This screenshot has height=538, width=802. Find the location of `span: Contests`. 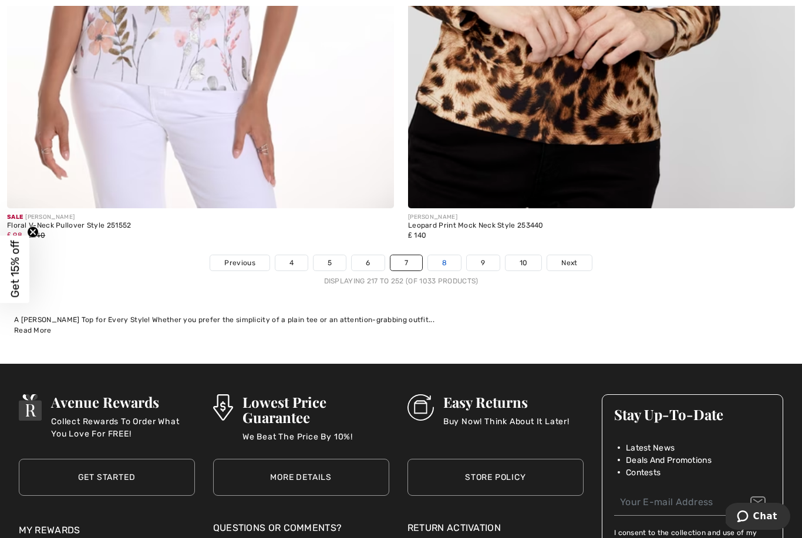

span: Contests is located at coordinates (643, 472).